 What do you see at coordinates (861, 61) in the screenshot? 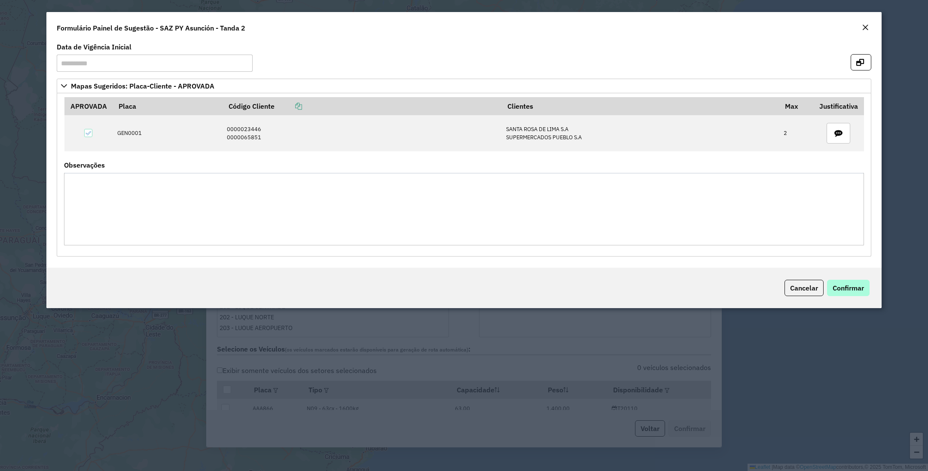
I see `hb-button: Confirma sugestões e abre em nova aba` at bounding box center [861, 61].